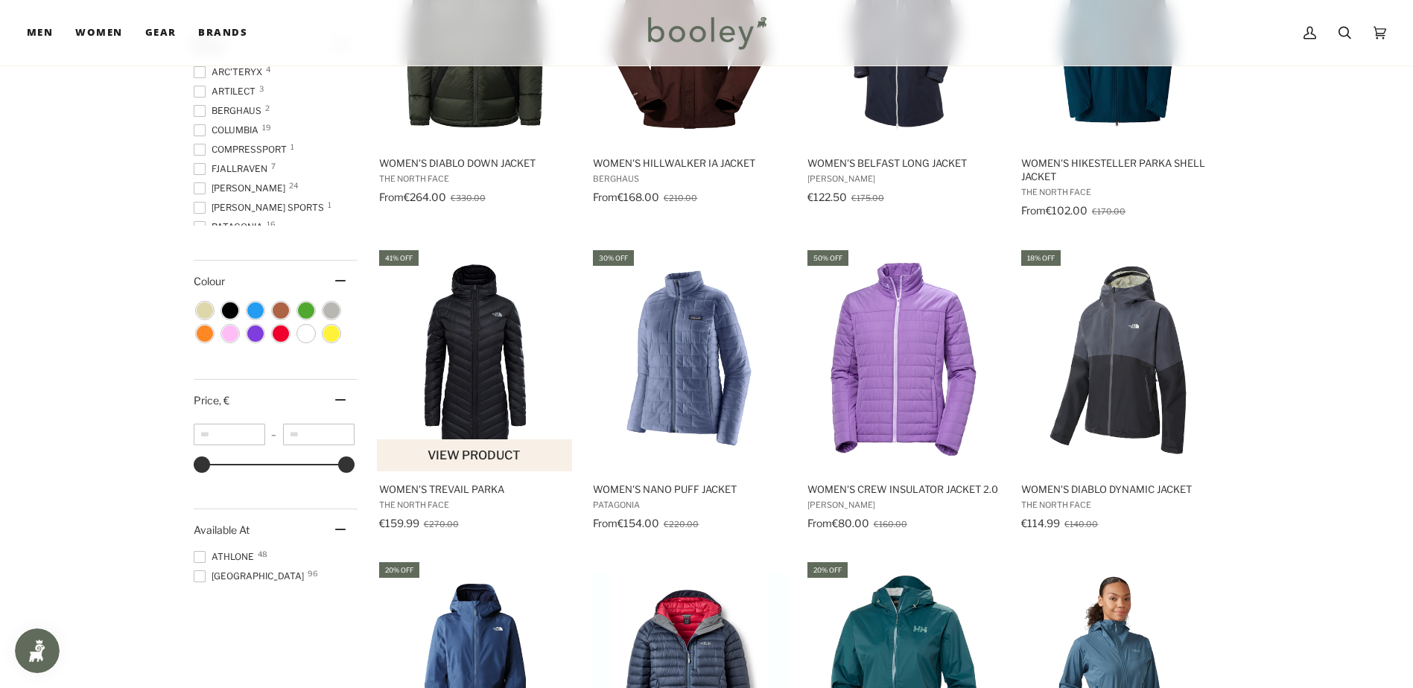  I want to click on span: €102.00, so click(1066, 210).